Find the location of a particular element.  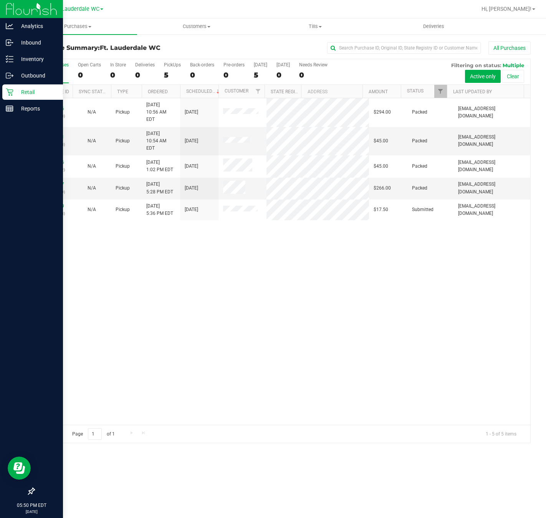

button: All Purchases is located at coordinates (509, 48).